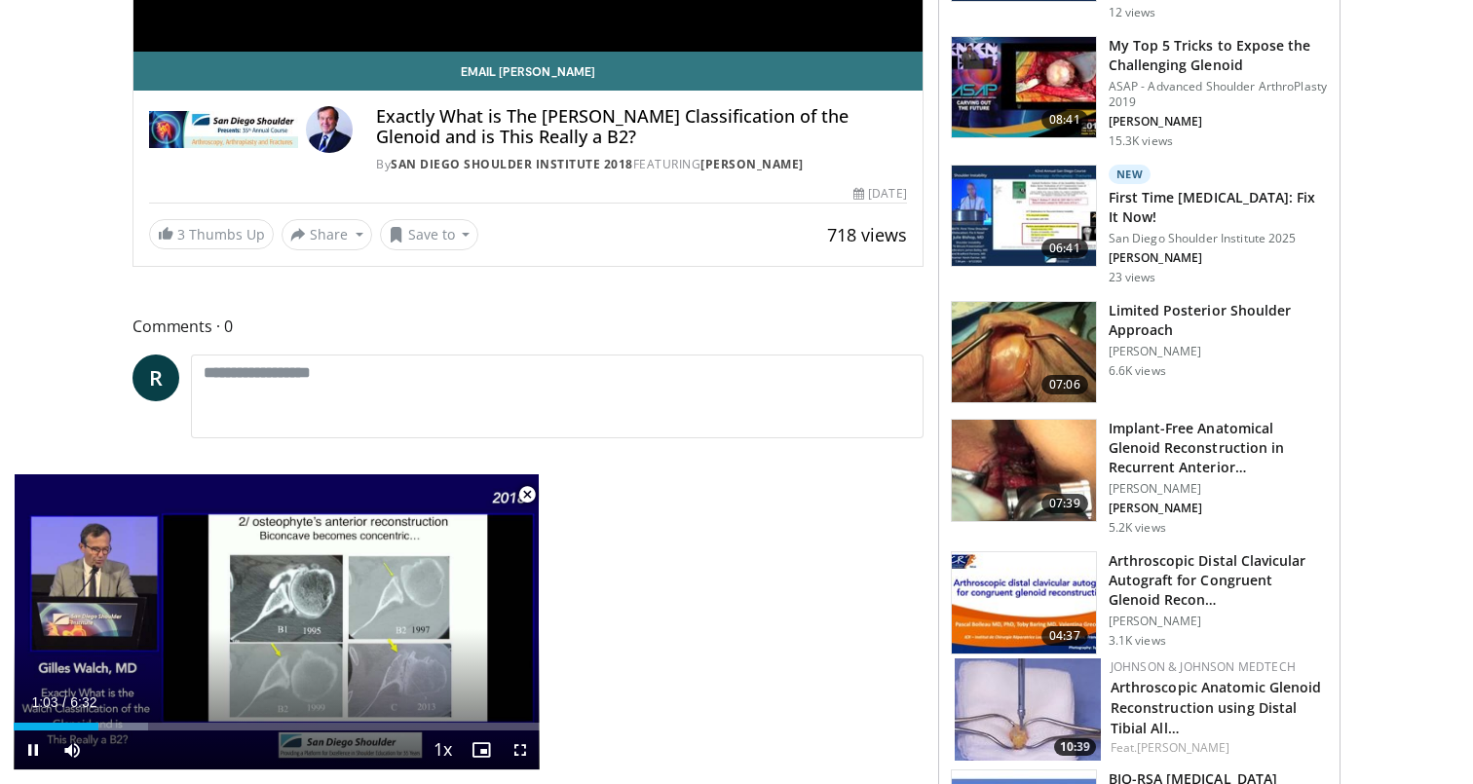  I want to click on img: Avatar, so click(329, 130).